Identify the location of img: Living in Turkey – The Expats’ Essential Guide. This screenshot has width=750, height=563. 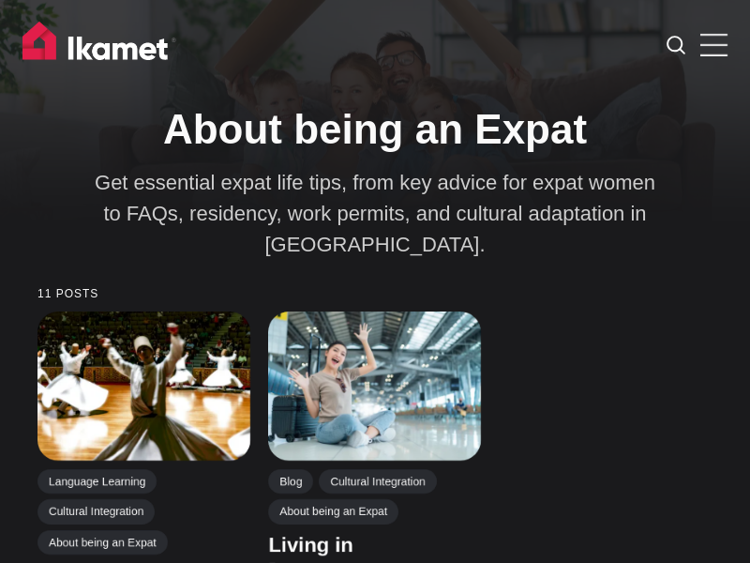
(374, 385).